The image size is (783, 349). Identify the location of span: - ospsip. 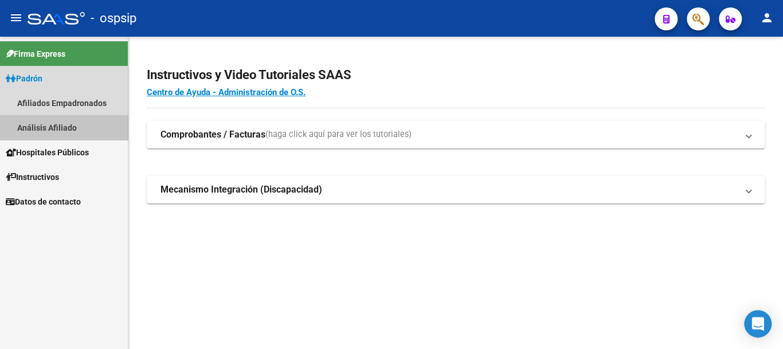
(113, 18).